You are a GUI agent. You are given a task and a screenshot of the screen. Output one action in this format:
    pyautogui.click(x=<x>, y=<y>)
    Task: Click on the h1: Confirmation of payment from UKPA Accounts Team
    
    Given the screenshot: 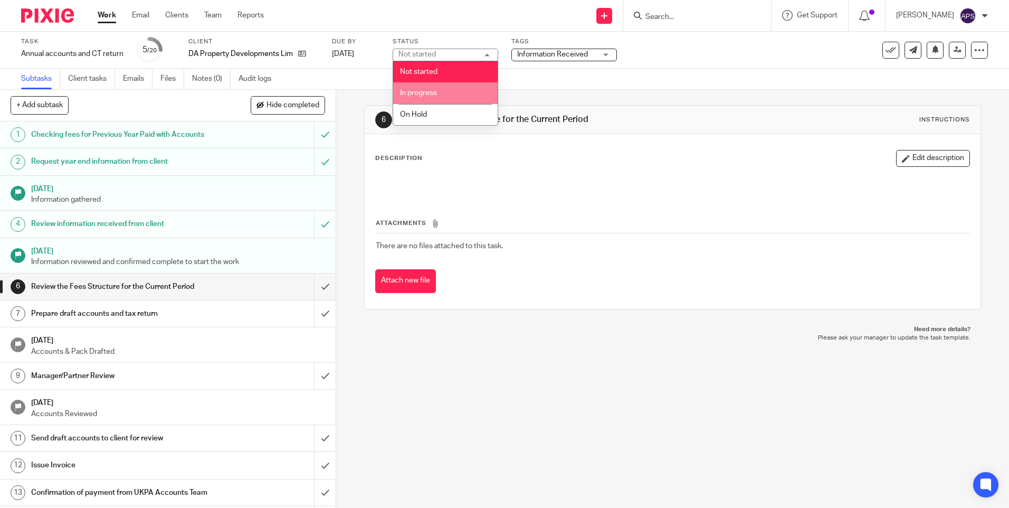 What is the action you would take?
    pyautogui.click(x=122, y=492)
    